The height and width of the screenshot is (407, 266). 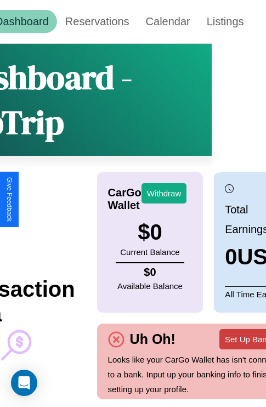 What do you see at coordinates (150, 272) in the screenshot?
I see `h4: $ 0` at bounding box center [150, 272].